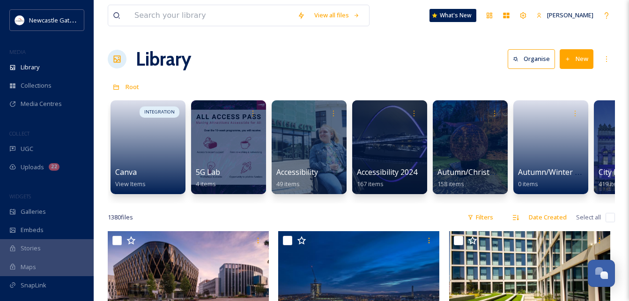  What do you see at coordinates (32, 167) in the screenshot?
I see `span: Uploads` at bounding box center [32, 167].